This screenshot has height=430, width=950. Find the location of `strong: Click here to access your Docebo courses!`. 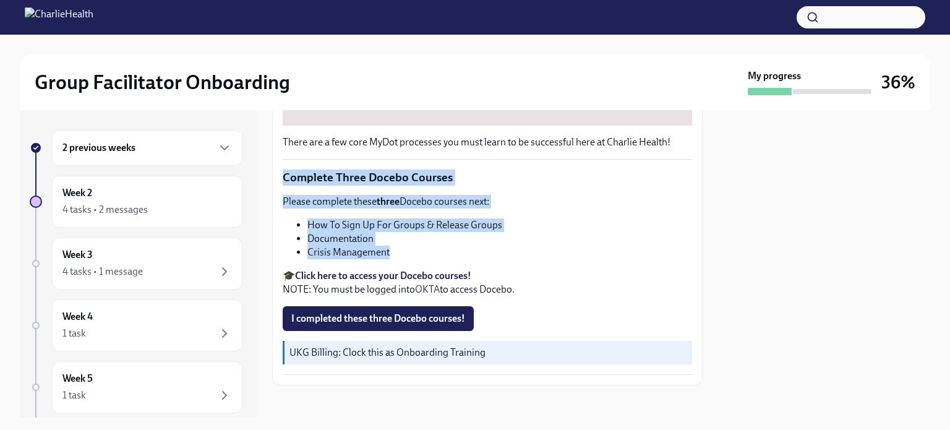

strong: Click here to access your Docebo courses! is located at coordinates (383, 275).